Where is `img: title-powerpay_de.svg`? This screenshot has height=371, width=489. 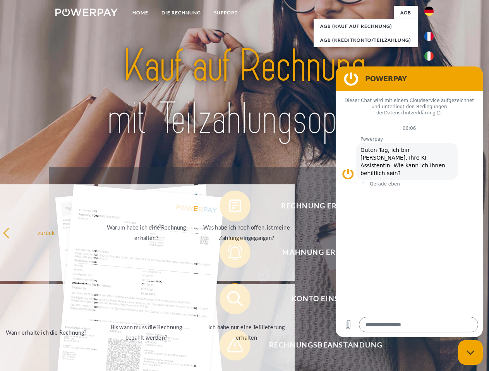
img: title-powerpay_de.svg is located at coordinates (244, 92).